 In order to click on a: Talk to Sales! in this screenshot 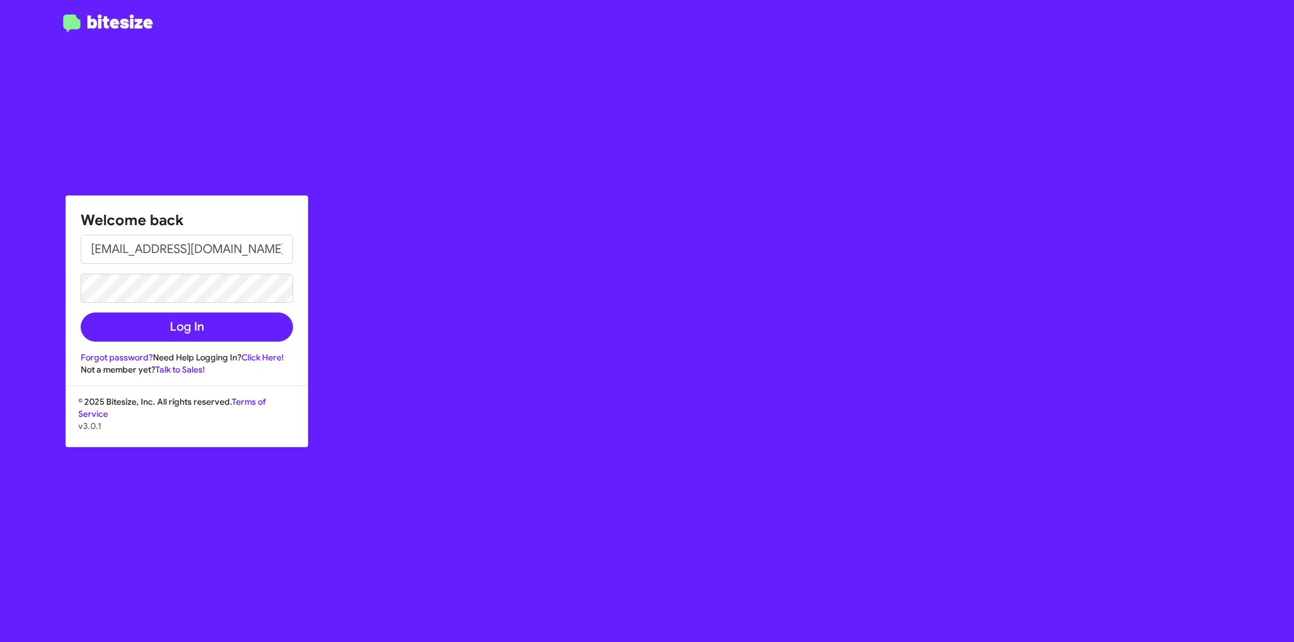, I will do `click(180, 369)`.